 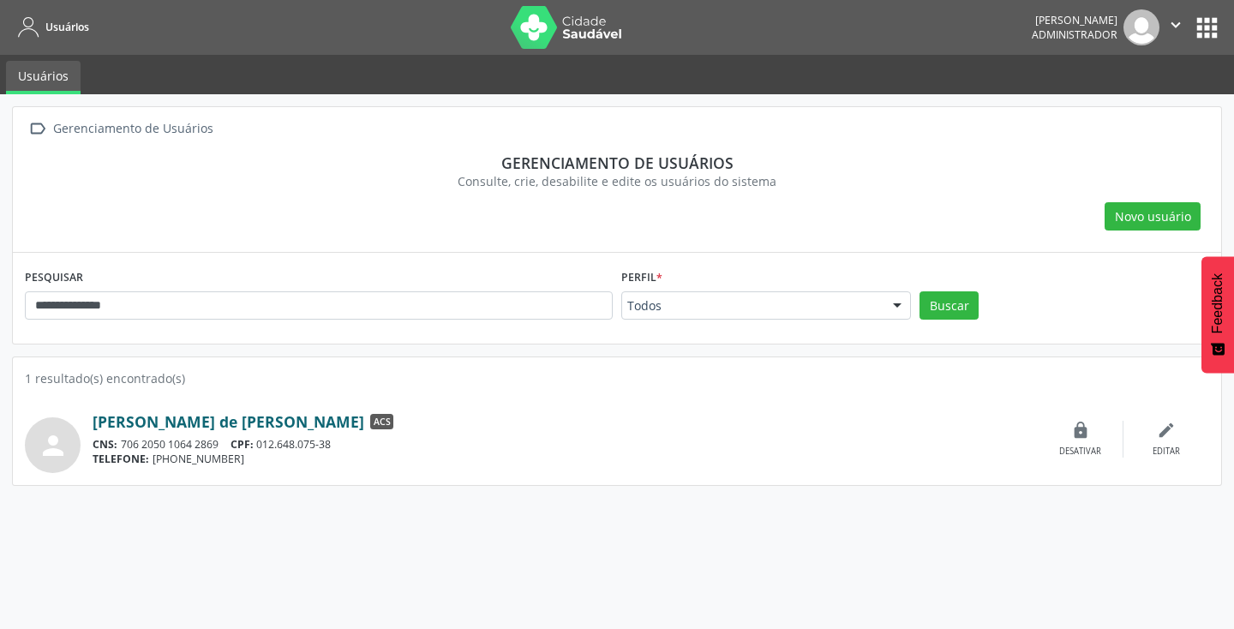 What do you see at coordinates (105, 444) in the screenshot?
I see `span: CNS:` at bounding box center [105, 444].